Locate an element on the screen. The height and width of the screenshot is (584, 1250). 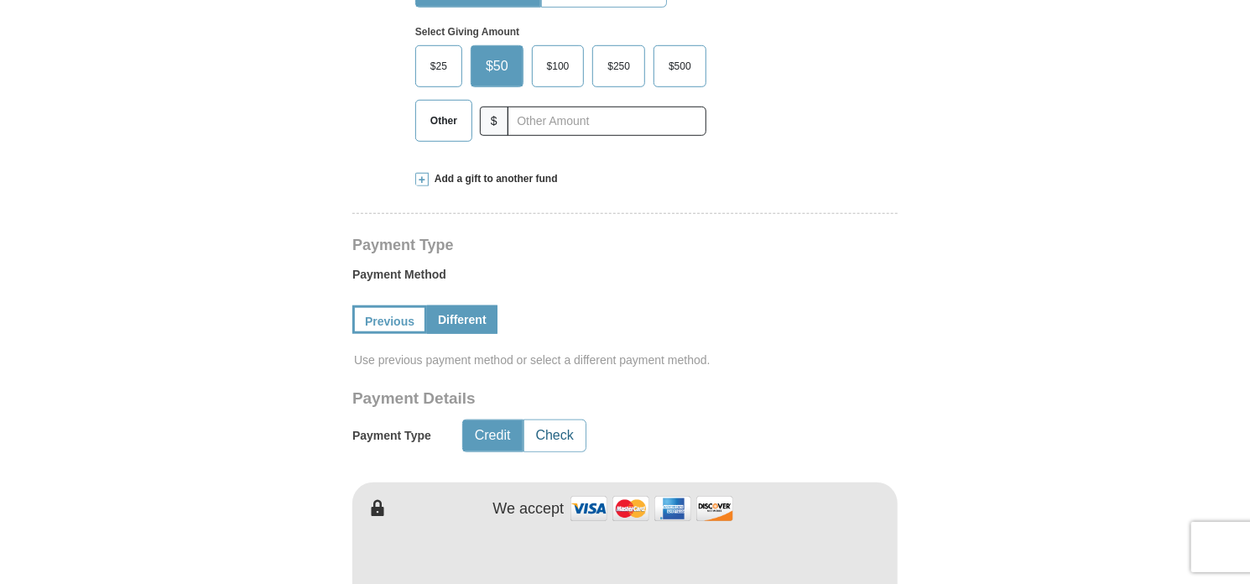
a: Different is located at coordinates (462, 320).